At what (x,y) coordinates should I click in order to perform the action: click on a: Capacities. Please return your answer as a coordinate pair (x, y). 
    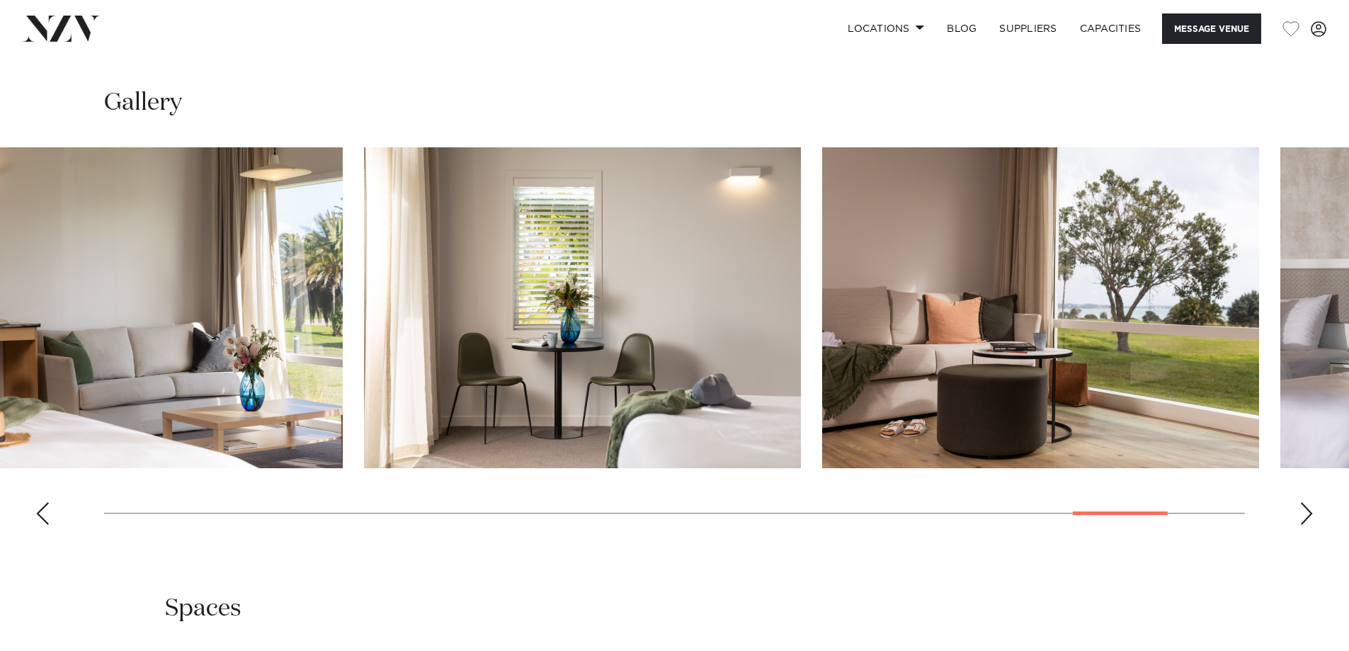
    Looking at the image, I should click on (1110, 28).